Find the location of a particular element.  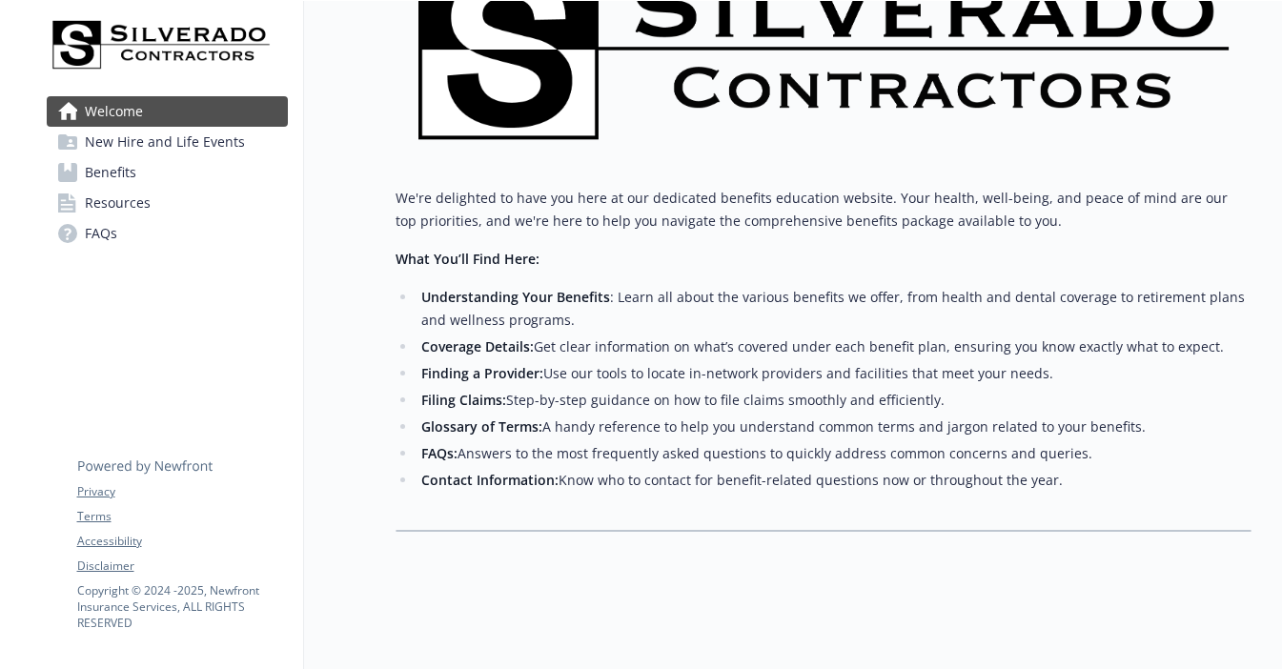

a: Resources is located at coordinates (167, 203).